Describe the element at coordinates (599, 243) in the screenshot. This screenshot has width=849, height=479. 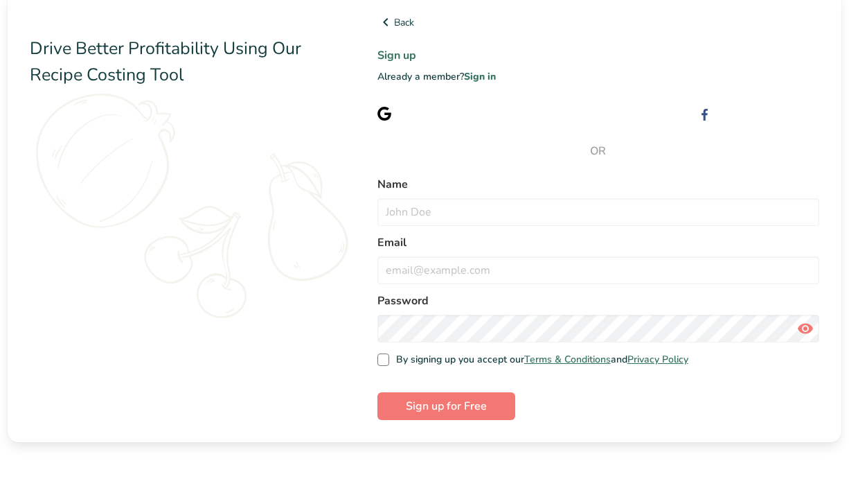
I see `label: Email` at that location.